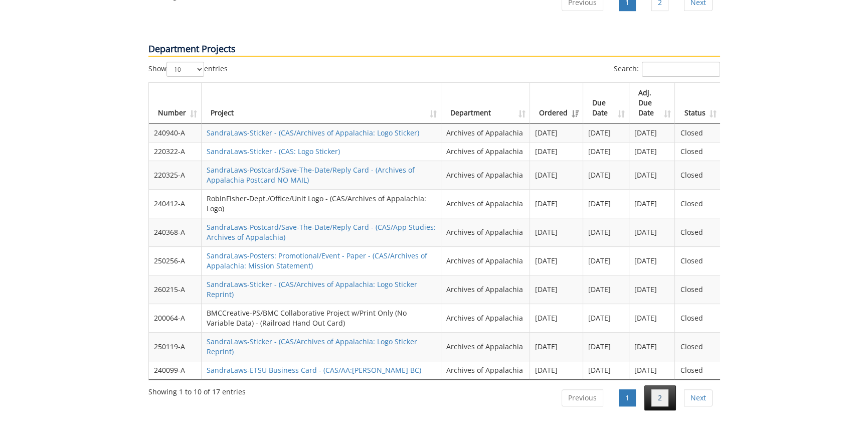 The height and width of the screenshot is (428, 868). I want to click on th: Department: activate to sort column ascending, so click(486, 103).